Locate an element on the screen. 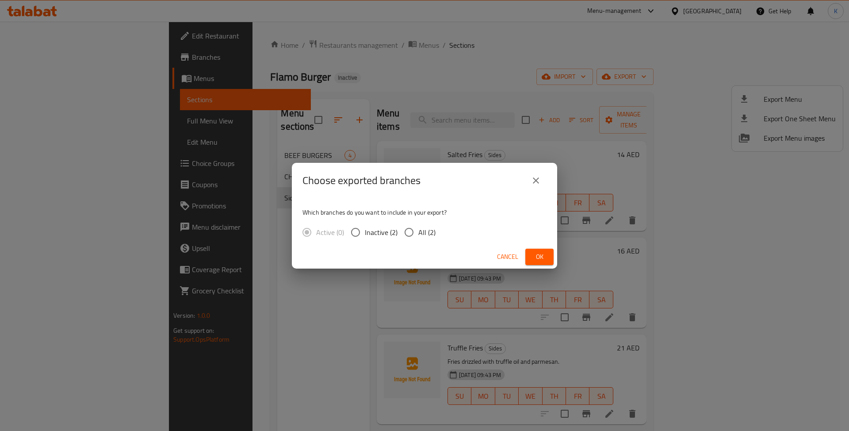 The height and width of the screenshot is (431, 849). button: Ok is located at coordinates (540, 257).